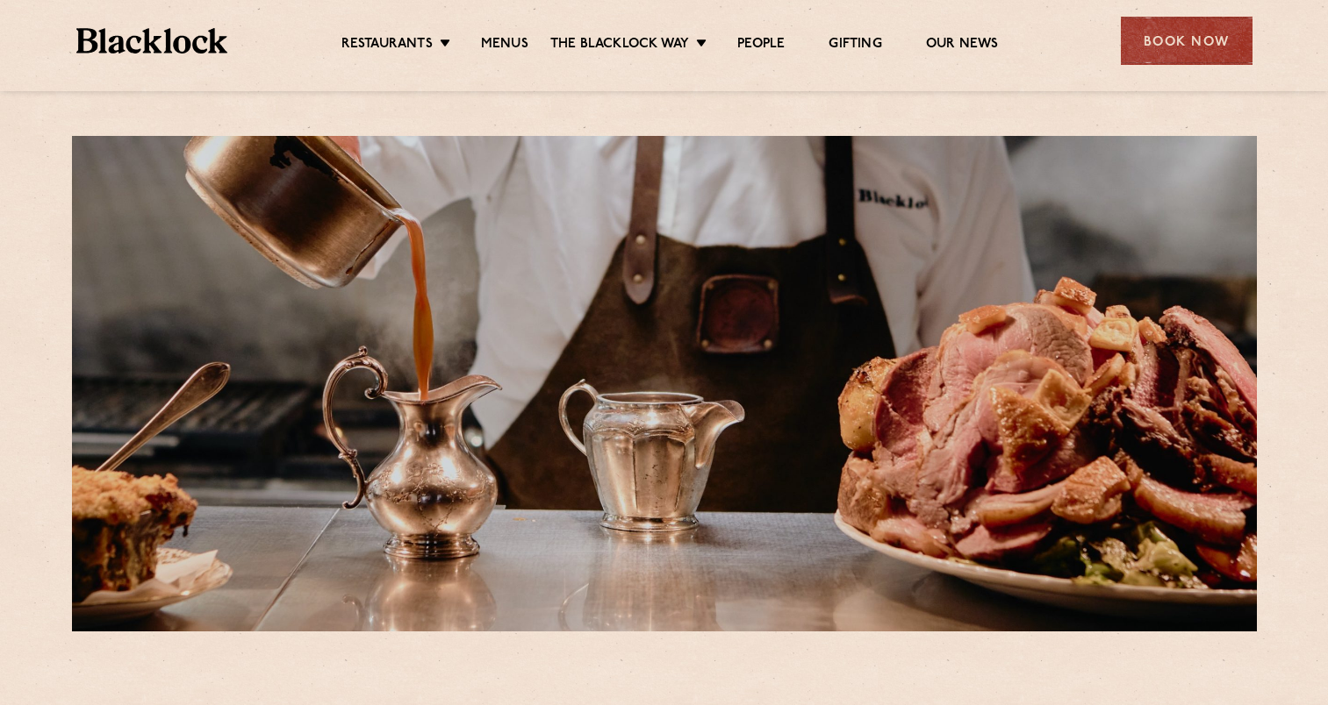 This screenshot has width=1328, height=705. Describe the element at coordinates (152, 40) in the screenshot. I see `img: BL_Textured_Logo-footer-cropped.svg` at that location.